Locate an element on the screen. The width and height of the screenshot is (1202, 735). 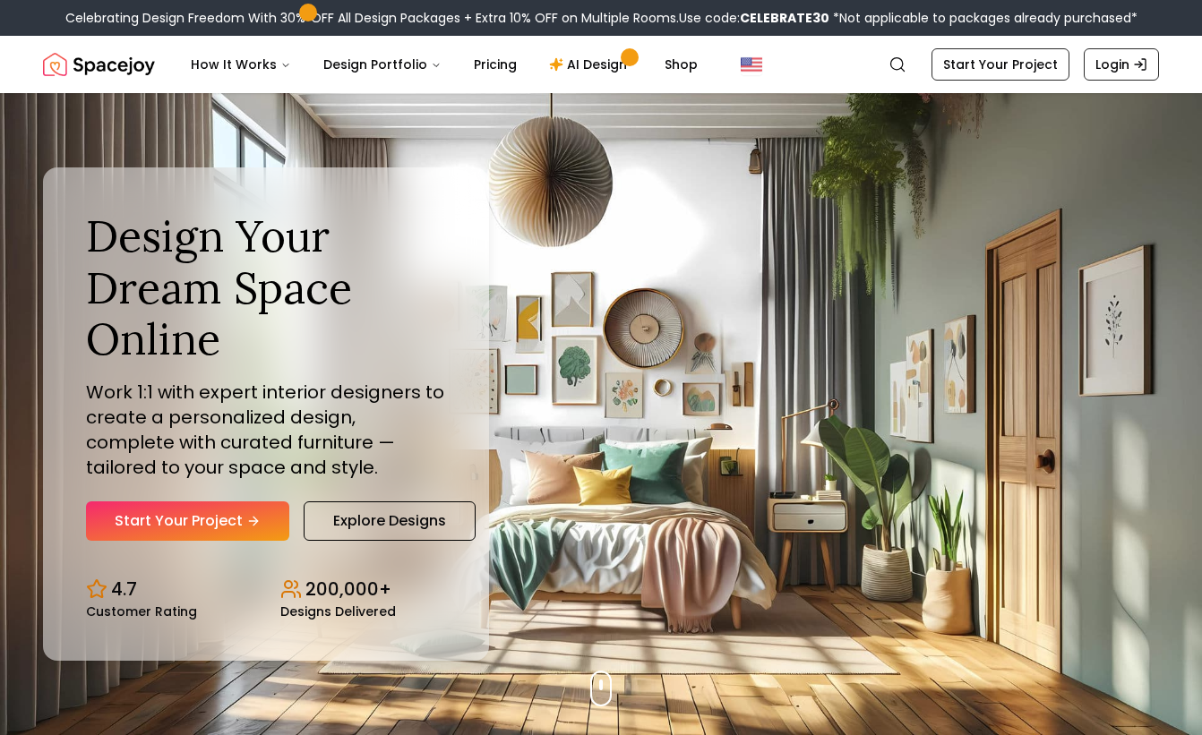
button: How It Works is located at coordinates (241, 64).